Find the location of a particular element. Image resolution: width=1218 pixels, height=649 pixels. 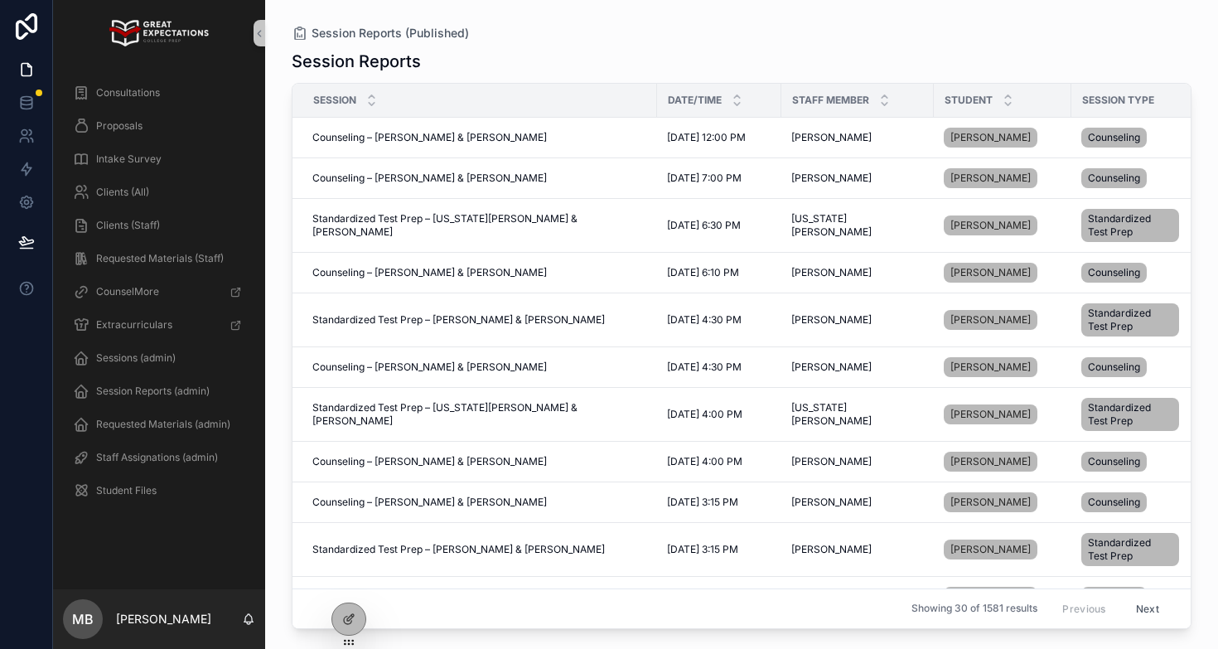

a: Extracurriculars is located at coordinates (159, 325).